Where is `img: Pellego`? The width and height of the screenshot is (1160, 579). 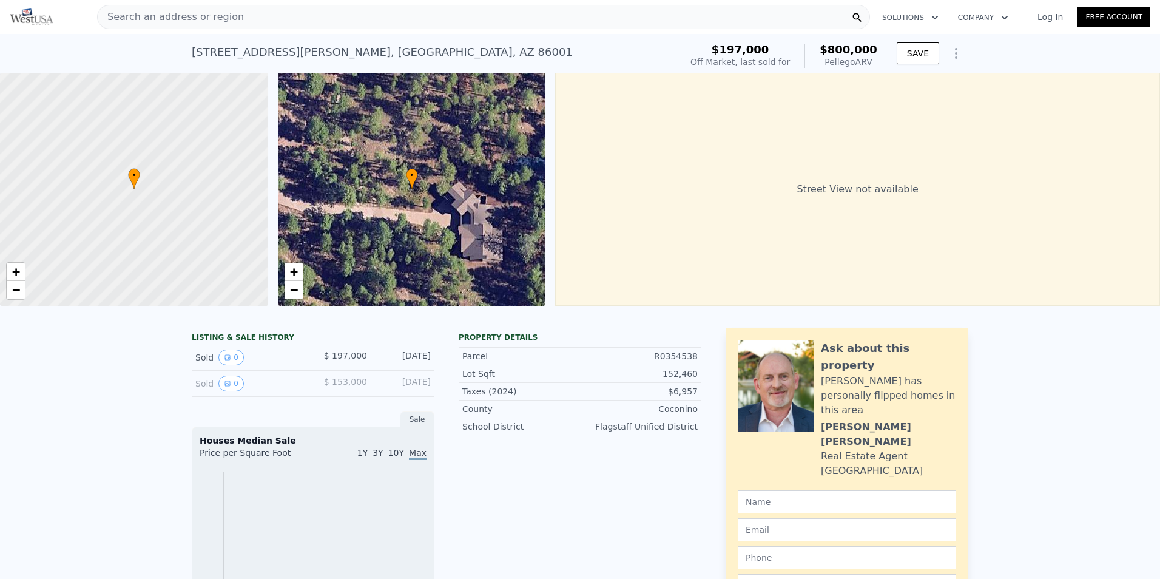 img: Pellego is located at coordinates (32, 17).